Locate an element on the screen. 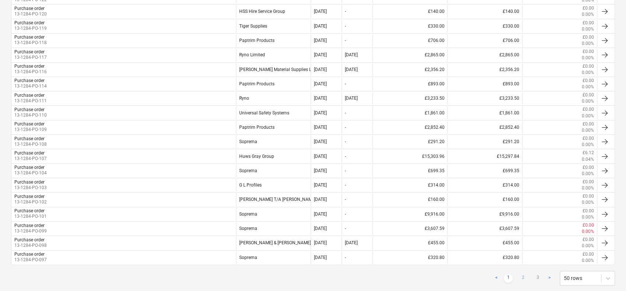 This screenshot has width=626, height=291. div: Chat Widget is located at coordinates (607, 273).